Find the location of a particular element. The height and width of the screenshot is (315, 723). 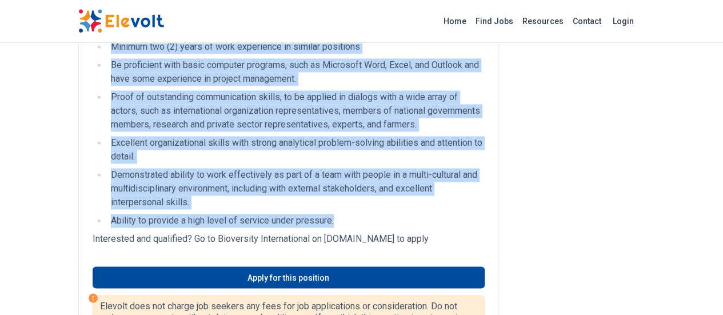

a: Apply for this position is located at coordinates (289, 277).